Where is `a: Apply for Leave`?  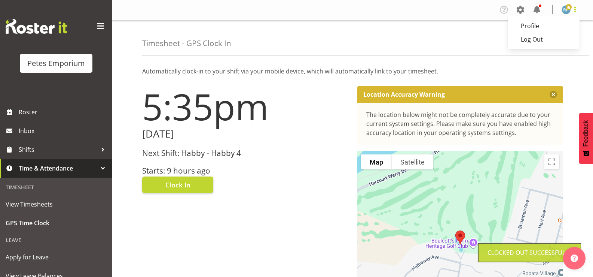 a: Apply for Leave is located at coordinates (56, 257).